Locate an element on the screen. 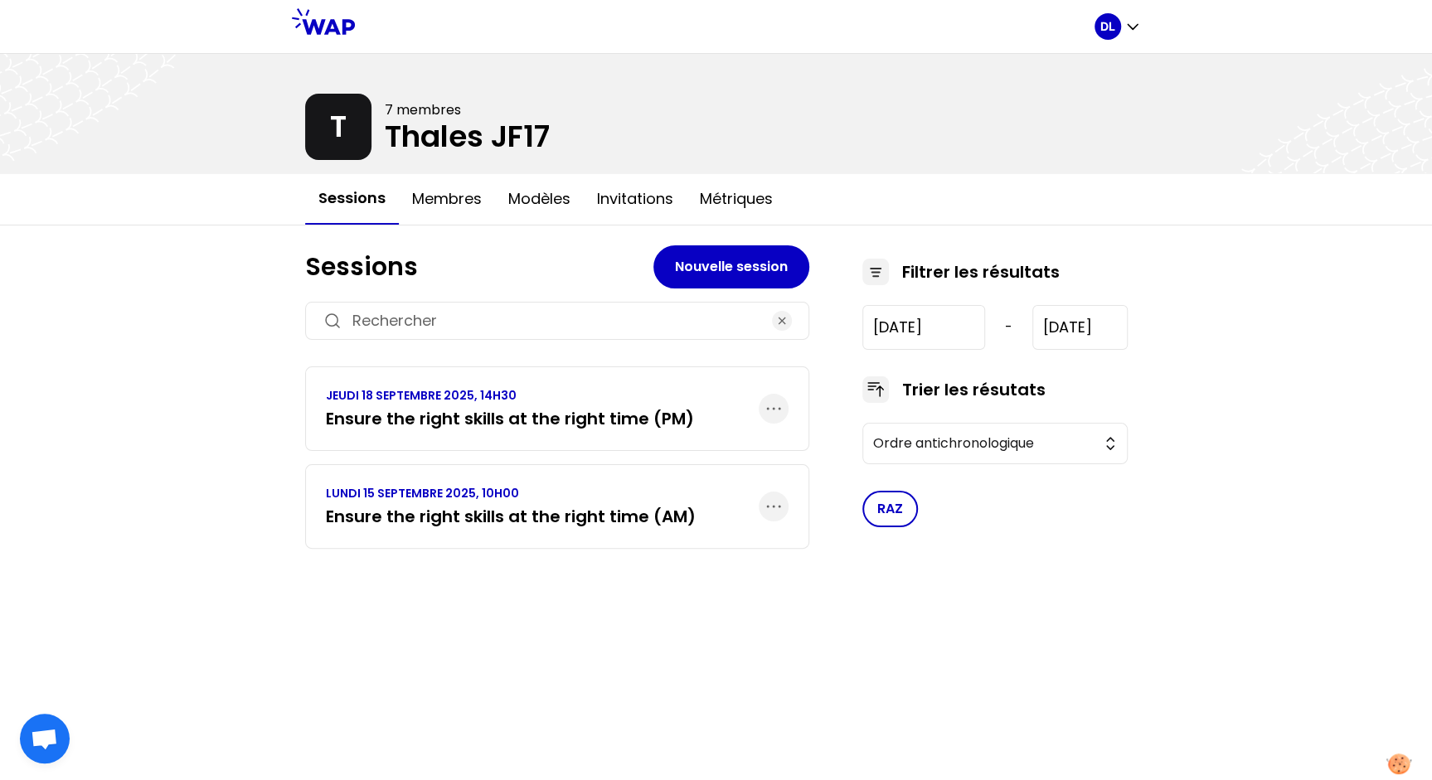 The height and width of the screenshot is (780, 1432). button: Métriques is located at coordinates (736, 199).